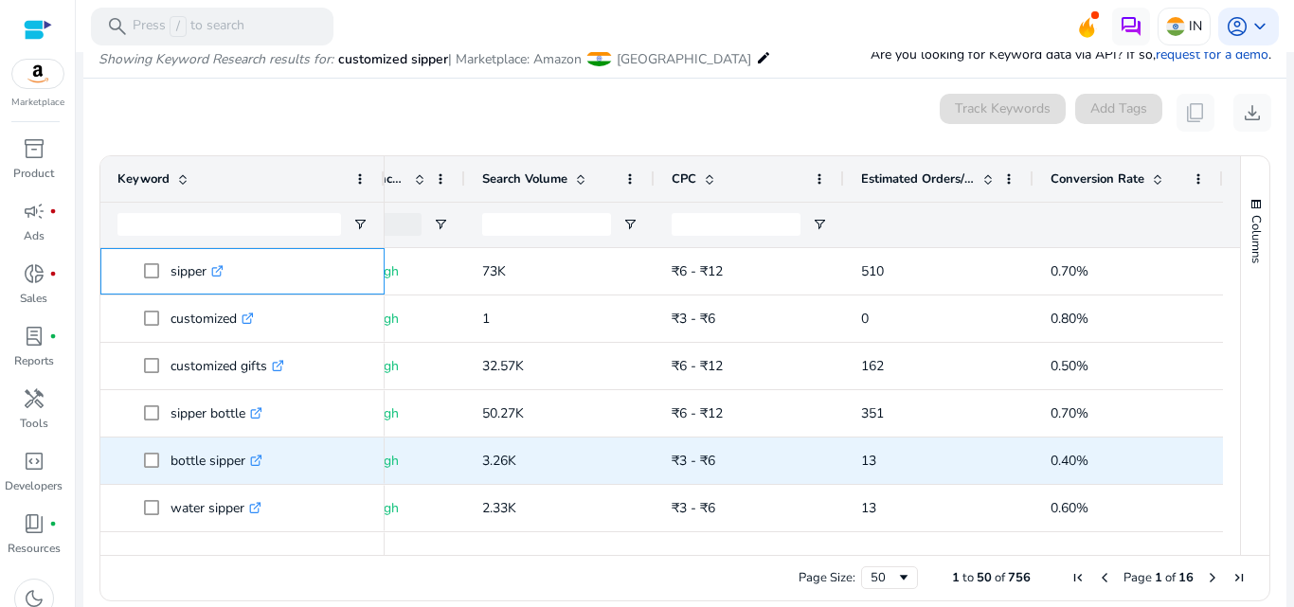 The height and width of the screenshot is (607, 1294). I want to click on span: Columns, so click(1256, 239).